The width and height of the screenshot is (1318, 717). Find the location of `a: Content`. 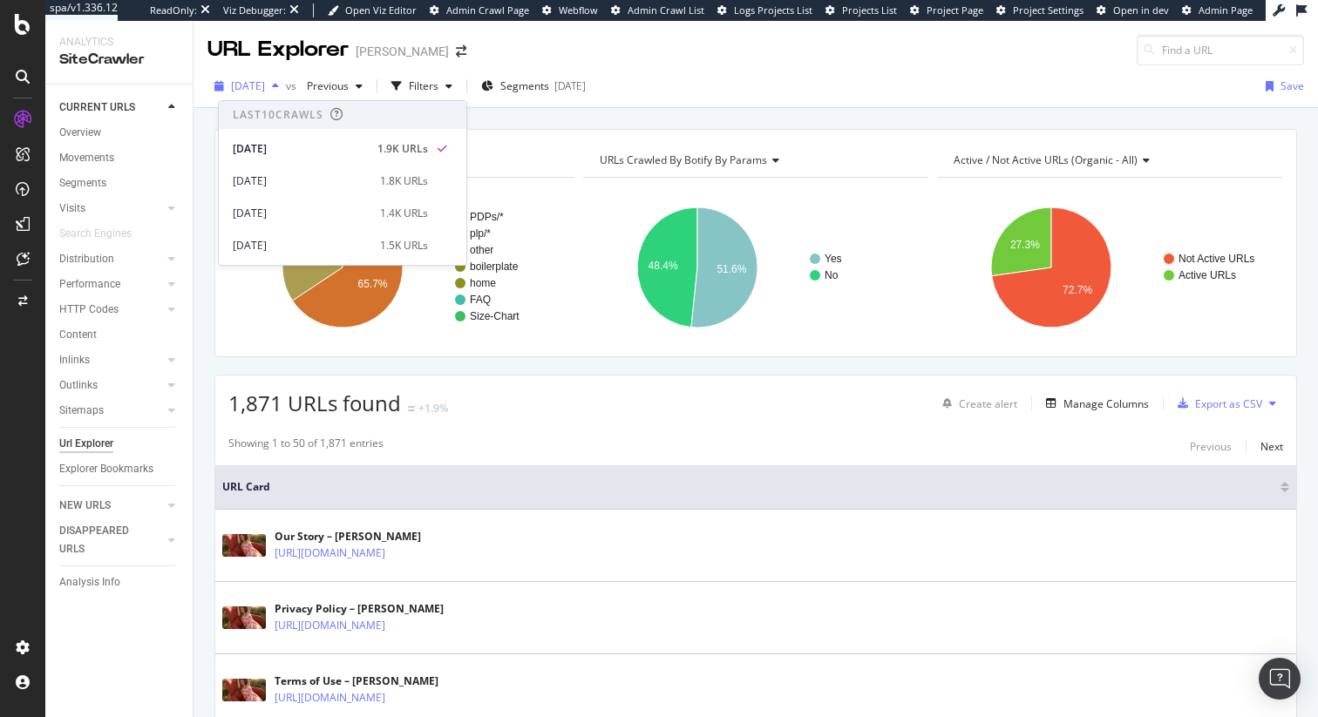

a: Content is located at coordinates (119, 335).